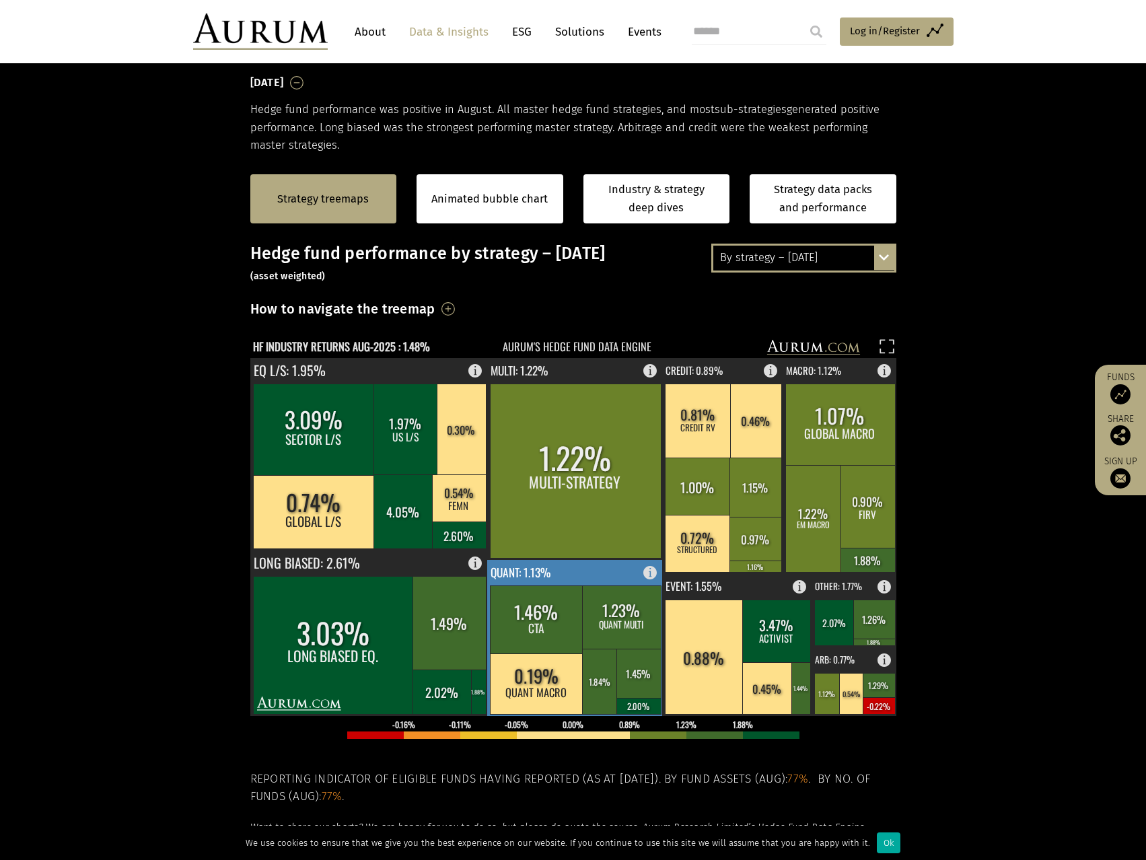 Image resolution: width=1146 pixels, height=860 pixels. What do you see at coordinates (288, 276) in the screenshot?
I see `small: (asset weighted)` at bounding box center [288, 276].